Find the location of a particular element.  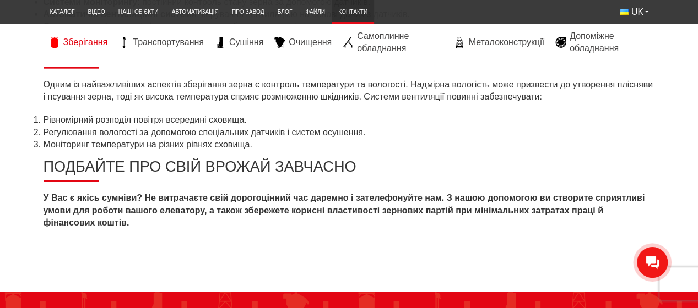

span: Сушіння is located at coordinates (246, 42).